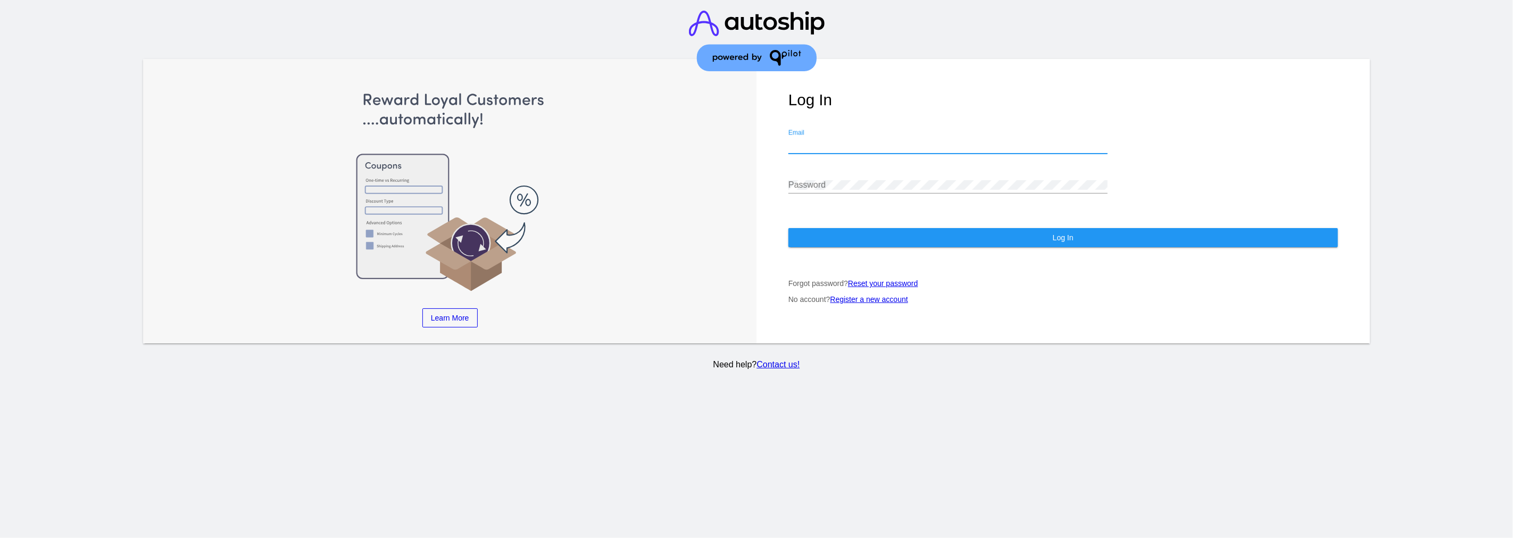  Describe the element at coordinates (883, 284) in the screenshot. I see `a: Reset your password` at that location.